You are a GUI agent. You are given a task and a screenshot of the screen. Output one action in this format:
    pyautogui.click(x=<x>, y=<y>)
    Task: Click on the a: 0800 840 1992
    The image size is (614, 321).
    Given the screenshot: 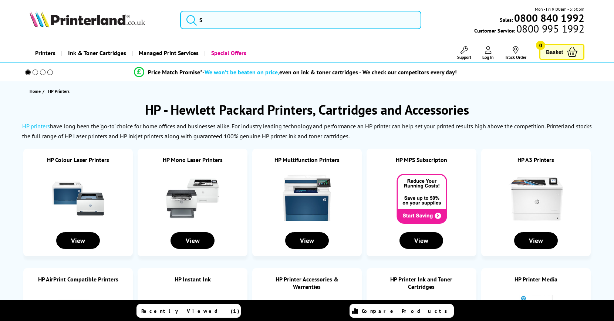 What is the action you would take?
    pyautogui.click(x=548, y=18)
    